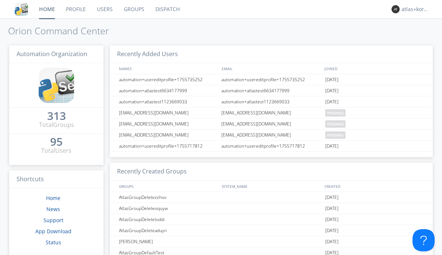  What do you see at coordinates (375, 186) in the screenshot?
I see `div: CREATED` at bounding box center [375, 186].